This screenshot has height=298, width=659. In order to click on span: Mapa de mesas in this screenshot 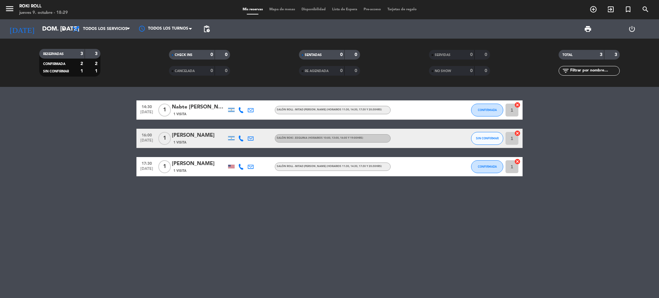, I will do `click(282, 9)`.